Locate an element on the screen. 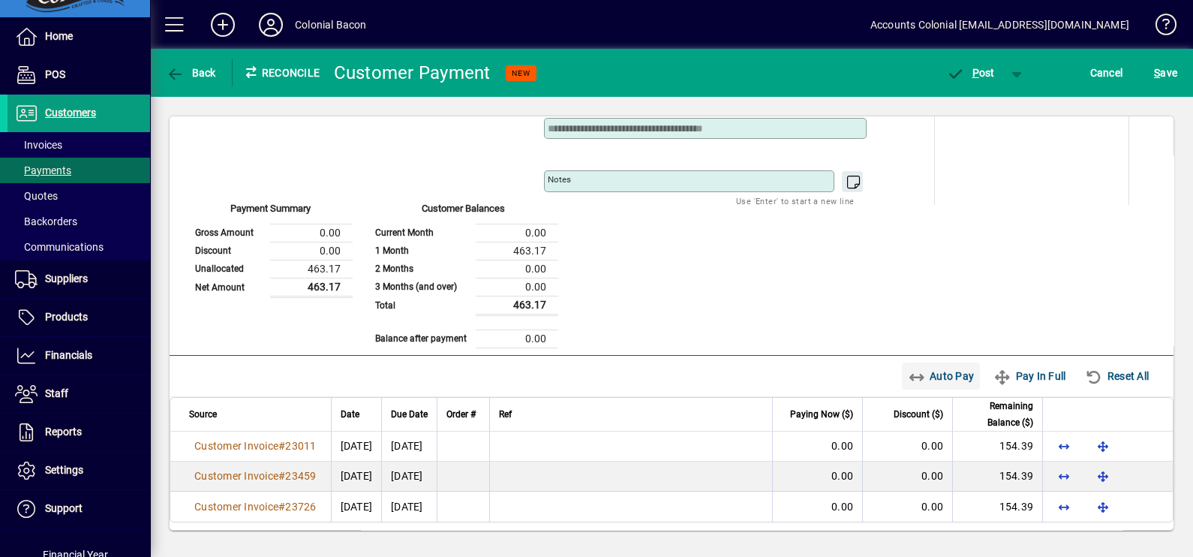  span: Communications is located at coordinates (59, 247).